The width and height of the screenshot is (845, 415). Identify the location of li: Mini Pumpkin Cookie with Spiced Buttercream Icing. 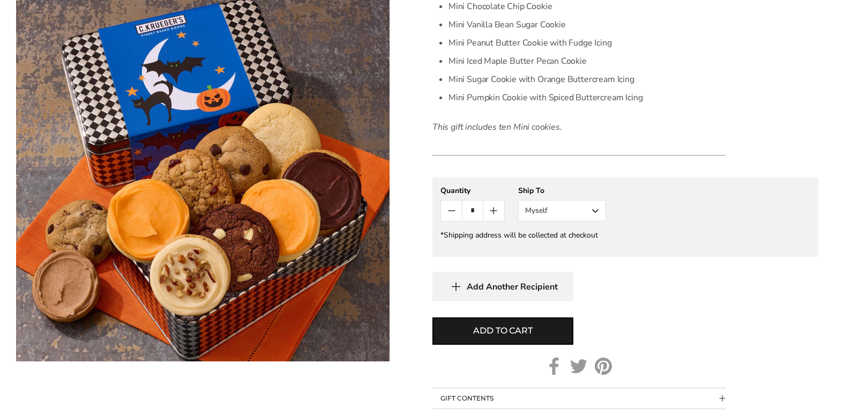
(587, 98).